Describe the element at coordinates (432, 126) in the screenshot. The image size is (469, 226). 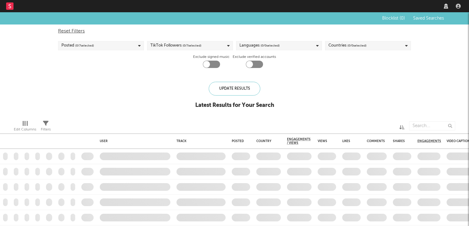
I see `input: Search...` at that location.